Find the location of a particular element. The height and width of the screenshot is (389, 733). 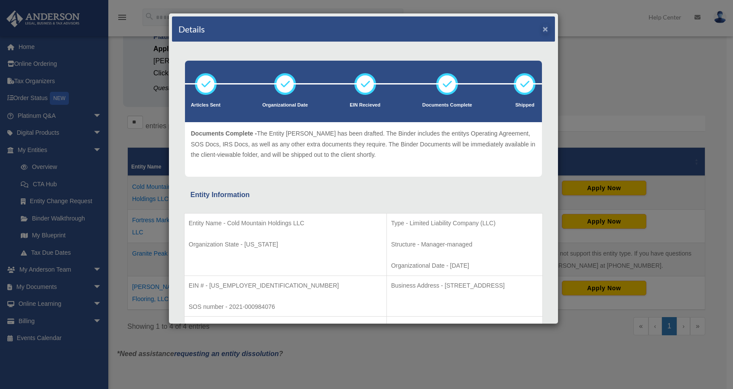

h4: Details is located at coordinates (191, 29).